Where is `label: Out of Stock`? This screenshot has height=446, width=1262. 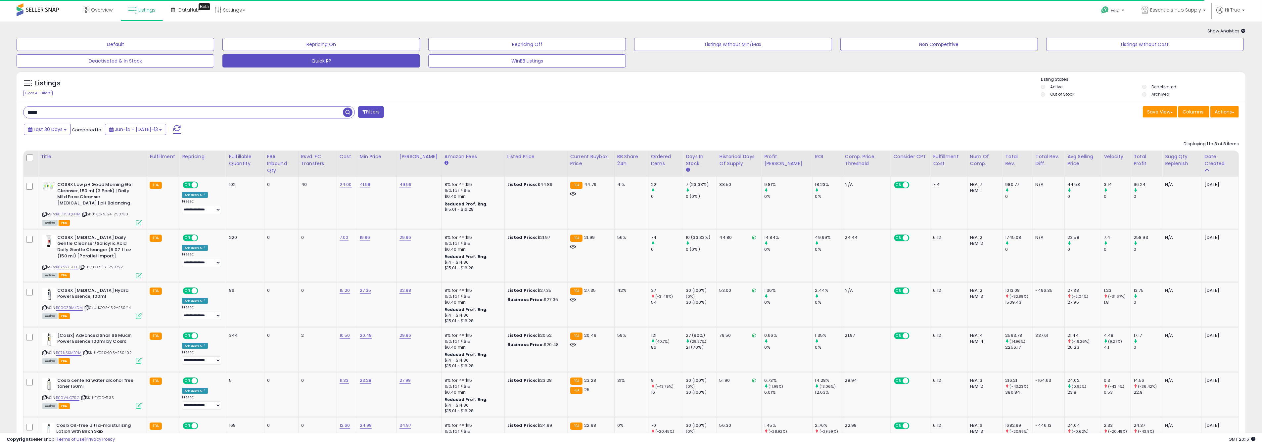 label: Out of Stock is located at coordinates (1062, 94).